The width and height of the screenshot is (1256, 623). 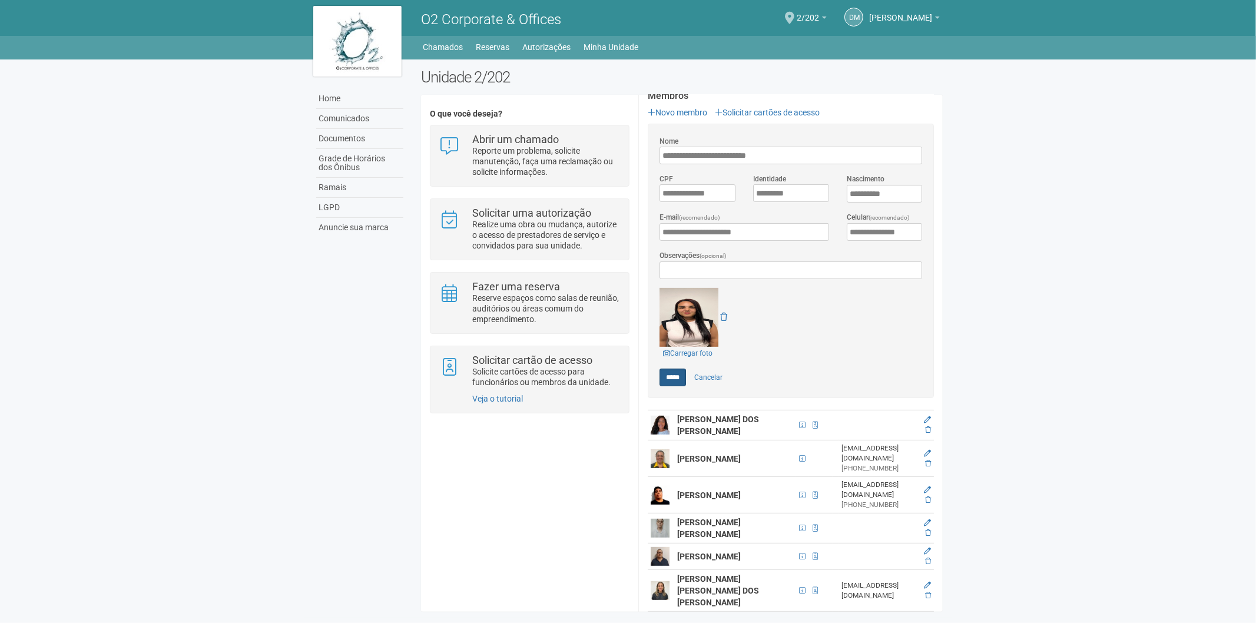 I want to click on h4: O que você deseja?, so click(x=529, y=114).